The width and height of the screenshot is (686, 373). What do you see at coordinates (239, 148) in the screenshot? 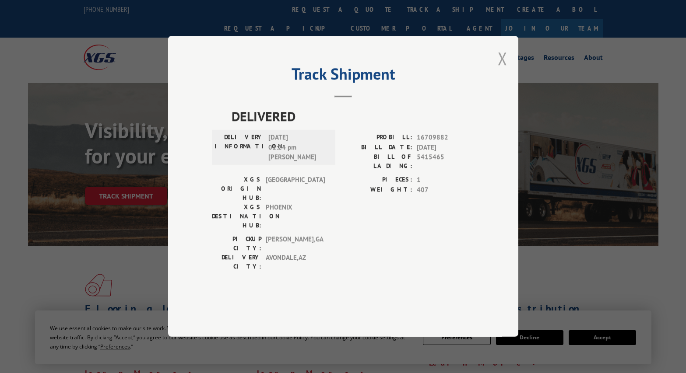
I see `label: DELIVERY INFORMATION:` at bounding box center [239, 148].